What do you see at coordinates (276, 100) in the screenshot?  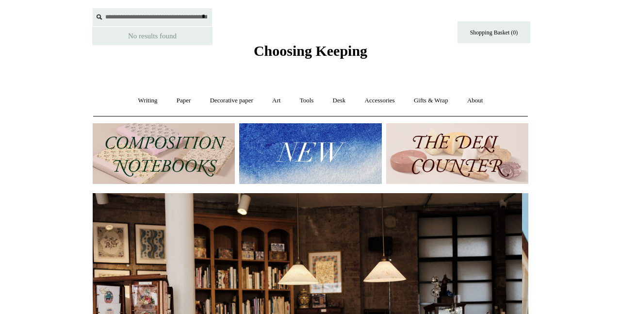 I see `a: Art` at bounding box center [276, 100].